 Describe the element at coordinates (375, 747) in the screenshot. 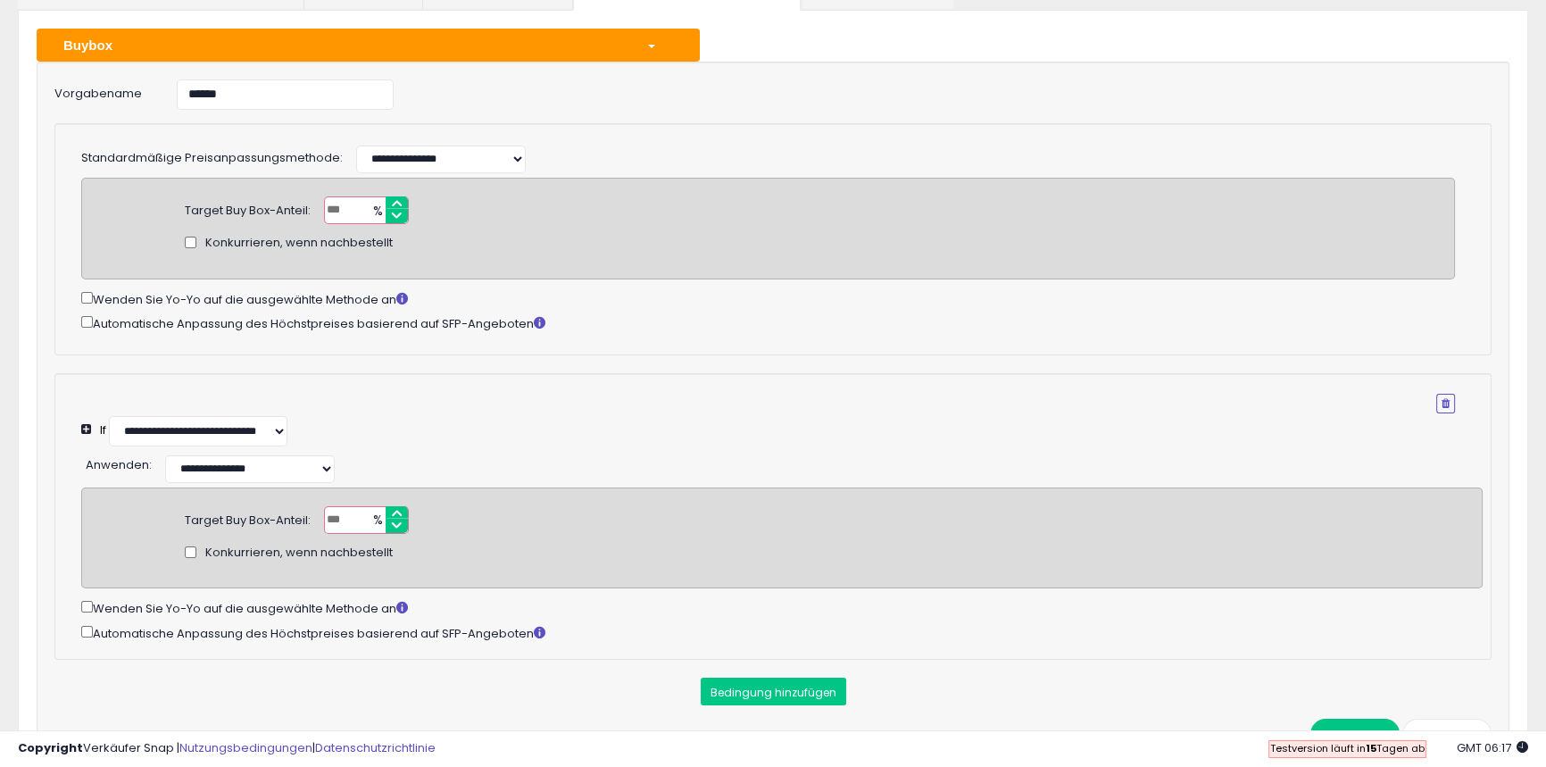

I see `font: Datenschutzrichtlinie` at that location.